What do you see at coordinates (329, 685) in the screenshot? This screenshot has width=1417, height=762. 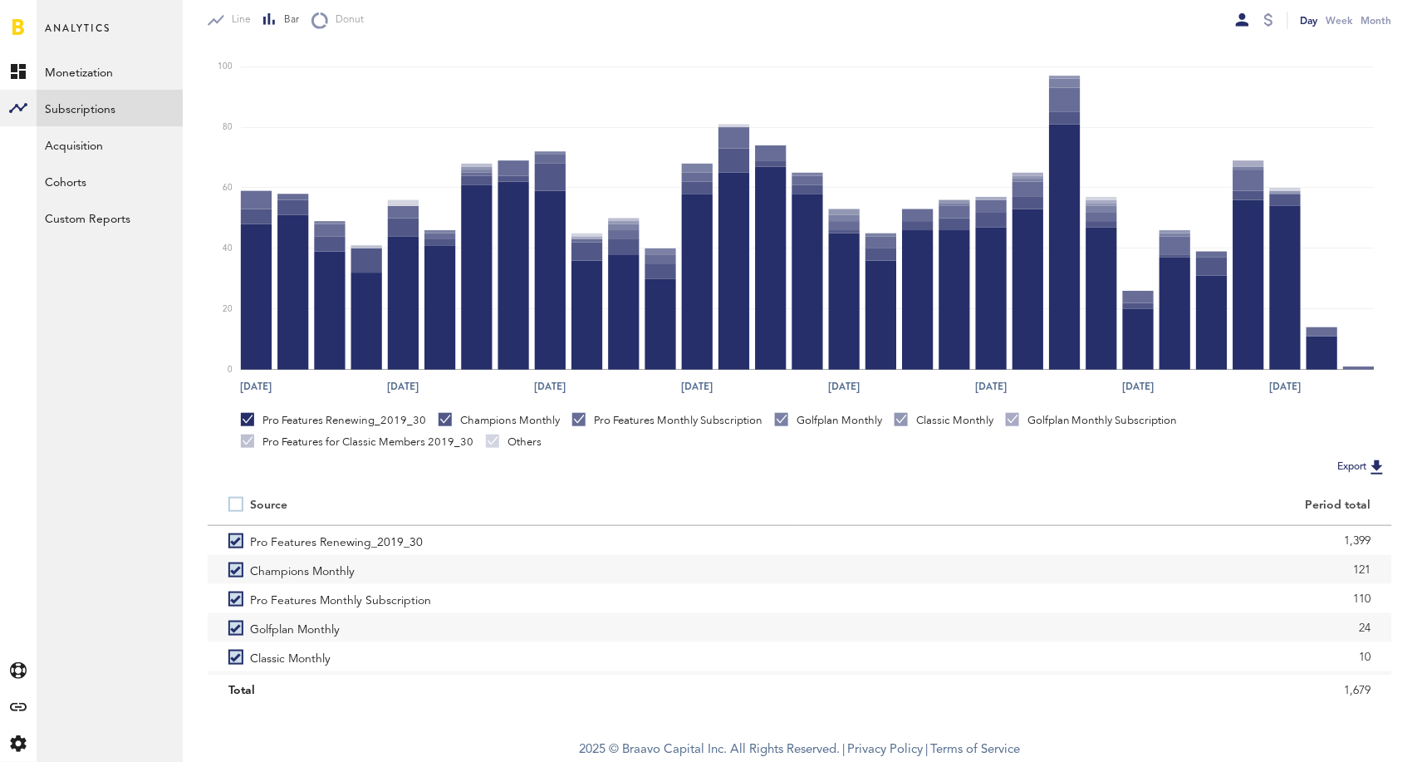 I see `span: Golfplan Monthly Subscription` at bounding box center [329, 685].